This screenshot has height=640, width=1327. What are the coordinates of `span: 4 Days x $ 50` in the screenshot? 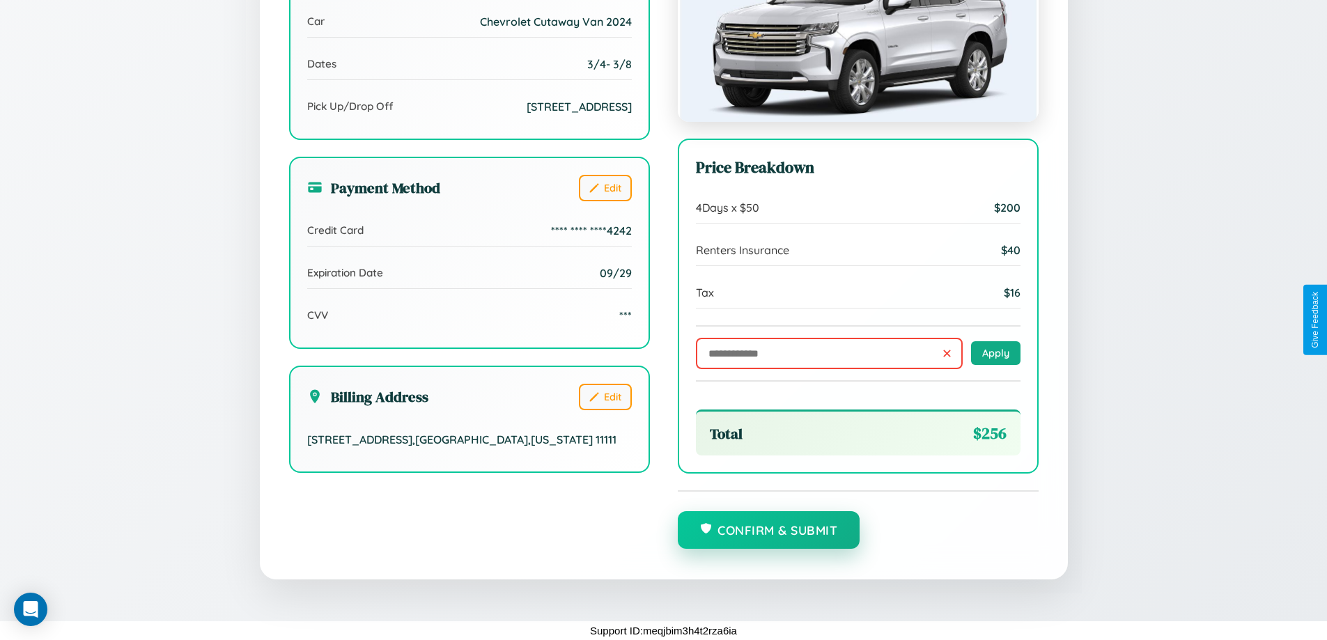 It's located at (727, 208).